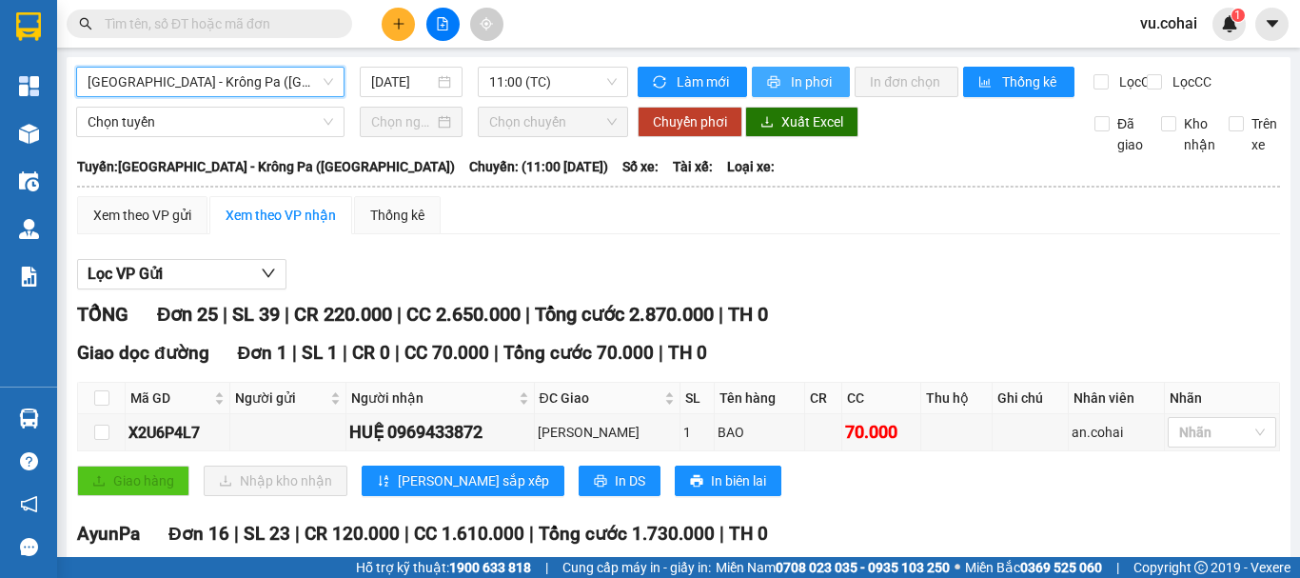 Image resolution: width=1300 pixels, height=578 pixels. I want to click on button: caret-down, so click(1271, 24).